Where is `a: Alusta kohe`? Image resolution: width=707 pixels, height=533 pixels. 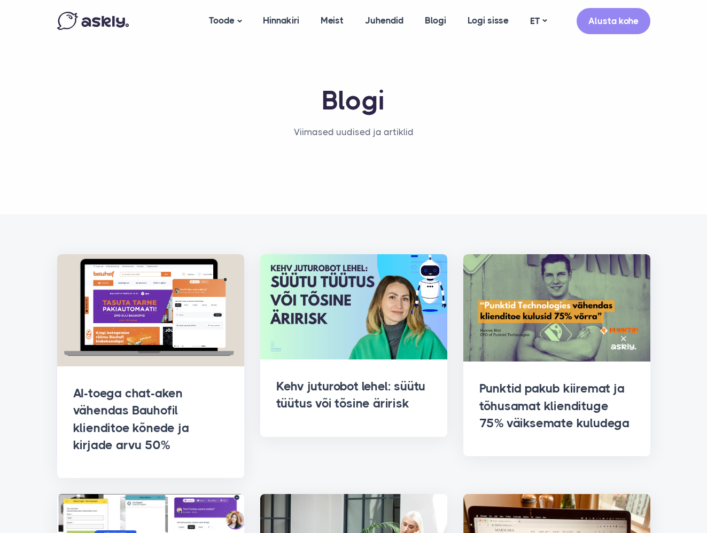 a: Alusta kohe is located at coordinates (613, 21).